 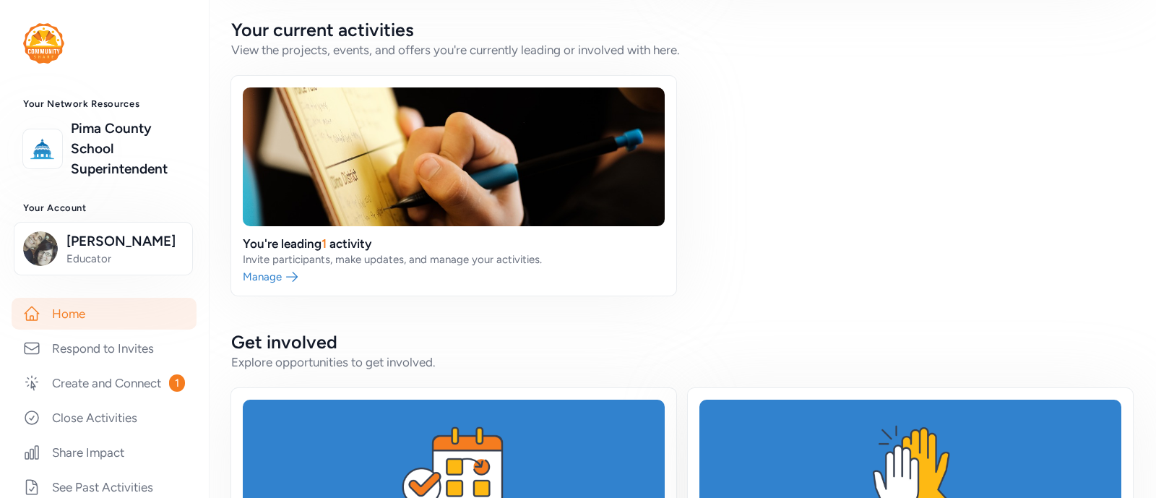 I want to click on h3: Your Account, so click(x=104, y=208).